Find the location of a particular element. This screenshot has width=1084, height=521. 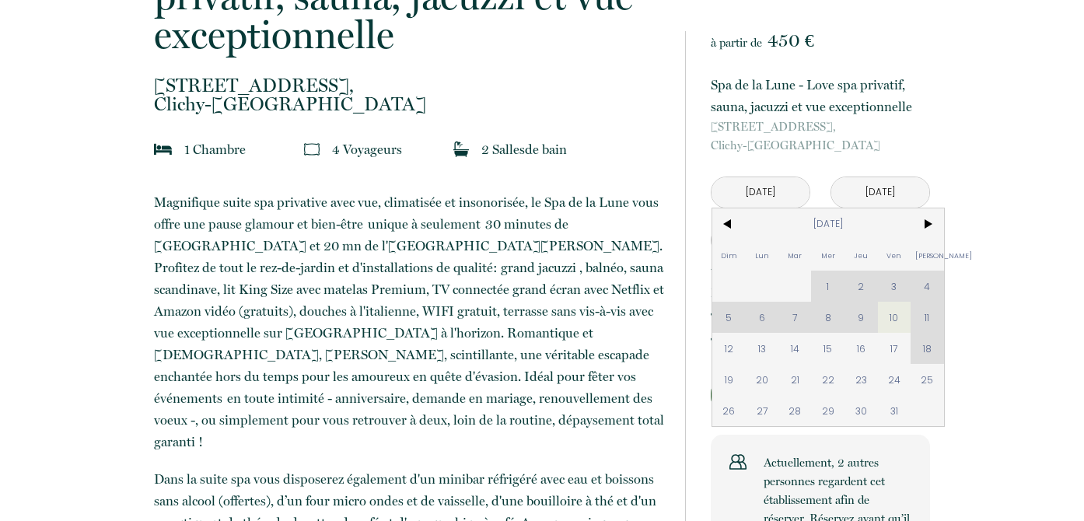

span: 16 is located at coordinates (861, 349).